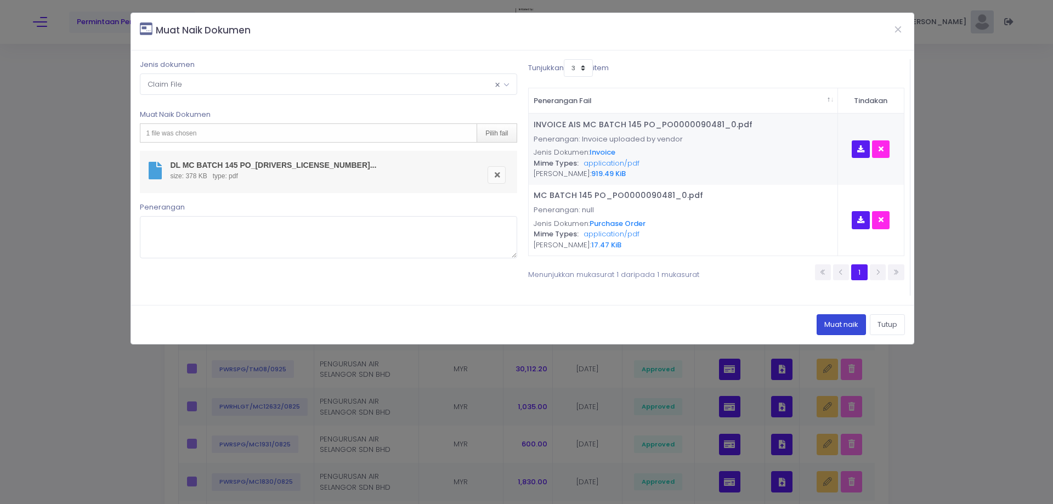 Image resolution: width=1053 pixels, height=504 pixels. Describe the element at coordinates (162, 207) in the screenshot. I see `label: Penerangan` at that location.